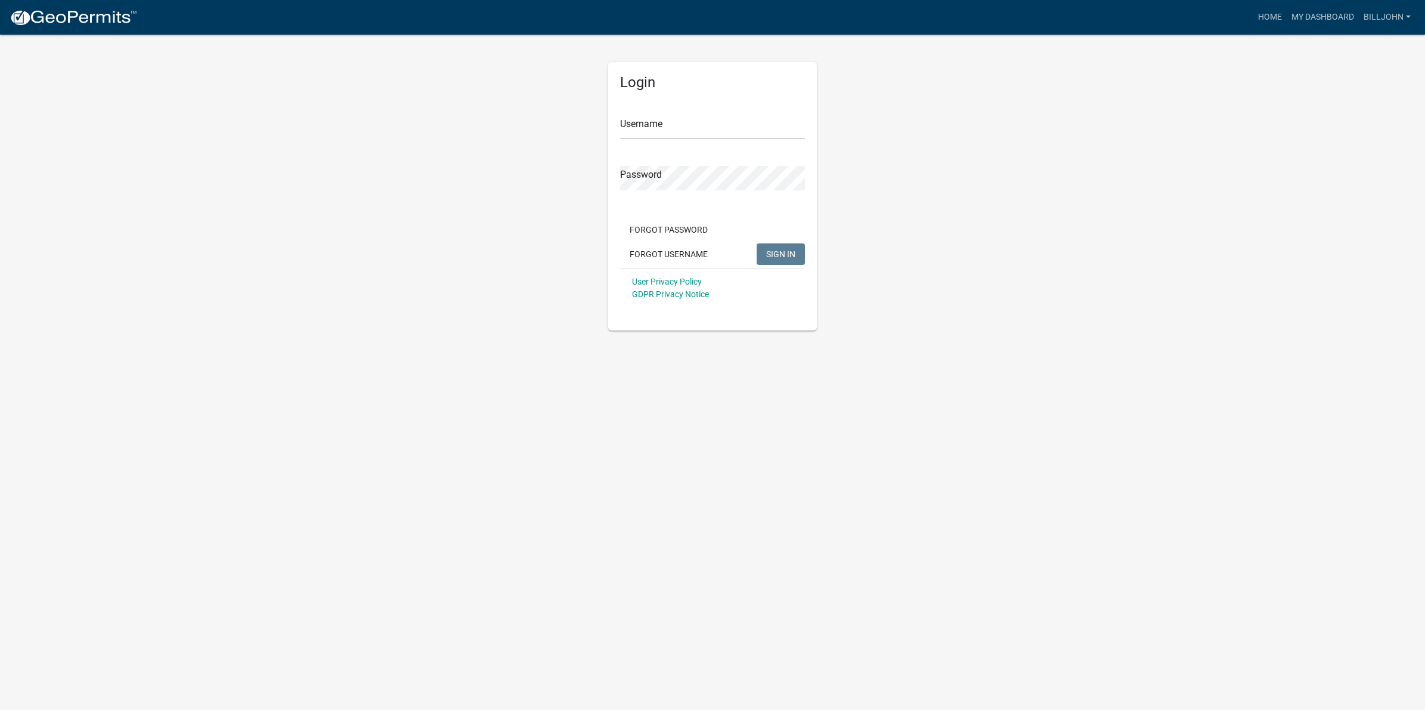 The image size is (1425, 710). What do you see at coordinates (1387, 17) in the screenshot?
I see `a: BillJohn` at bounding box center [1387, 17].